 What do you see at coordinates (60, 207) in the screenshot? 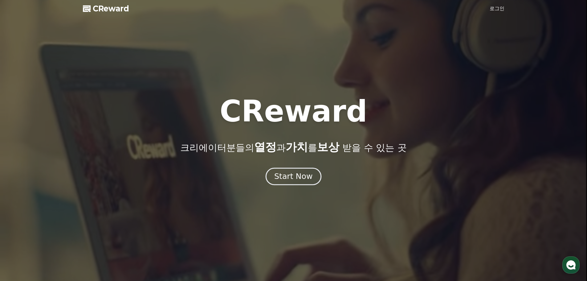
I see `span: 대화` at bounding box center [60, 207].